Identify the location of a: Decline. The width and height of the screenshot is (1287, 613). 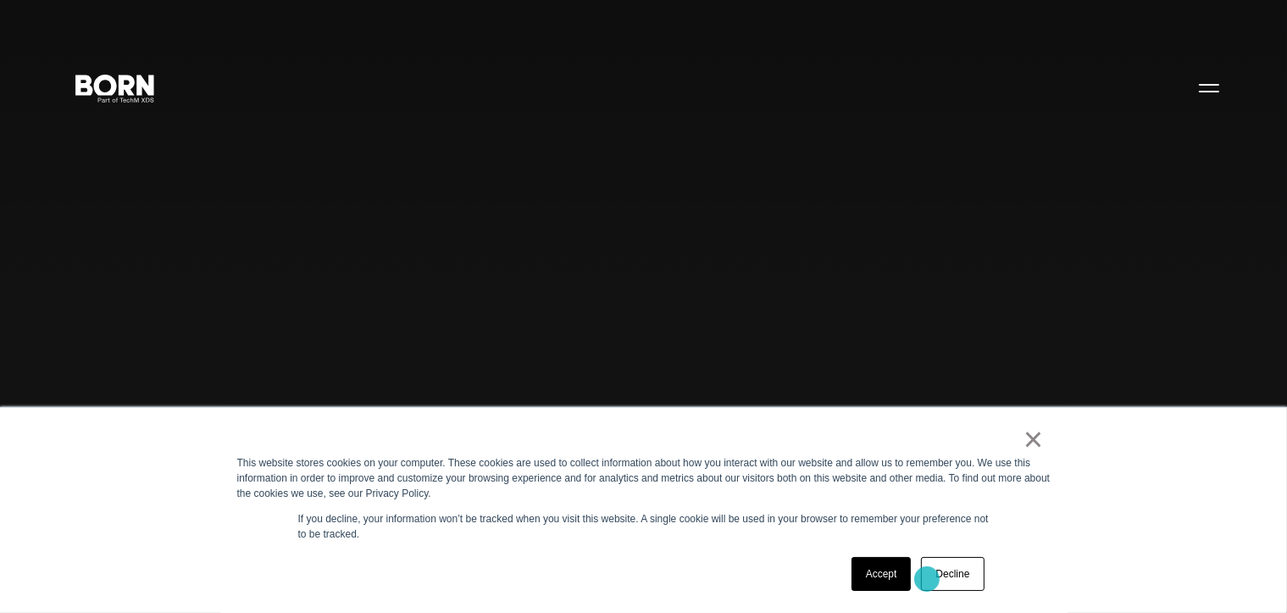
(953, 574).